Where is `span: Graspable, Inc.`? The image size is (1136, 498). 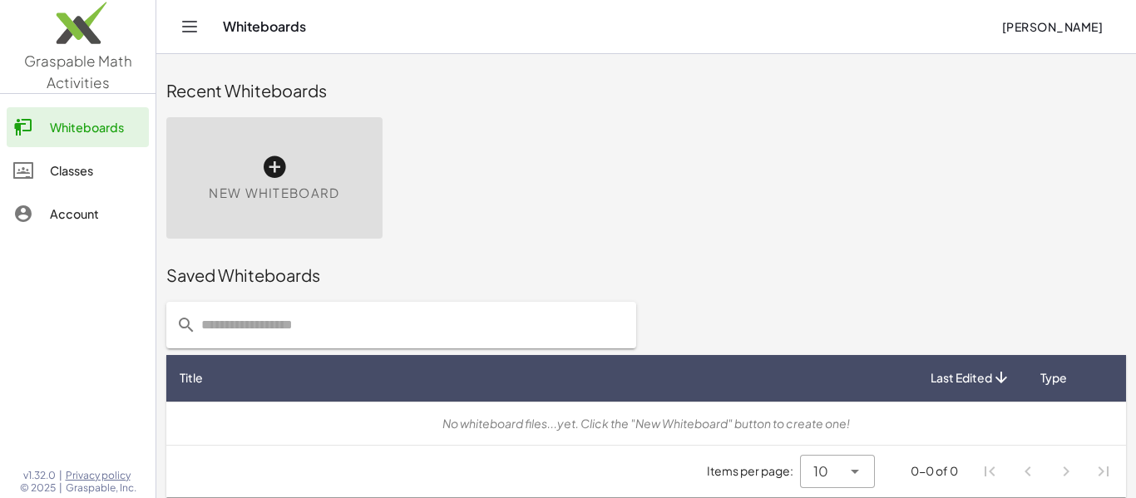 span: Graspable, Inc. is located at coordinates (101, 488).